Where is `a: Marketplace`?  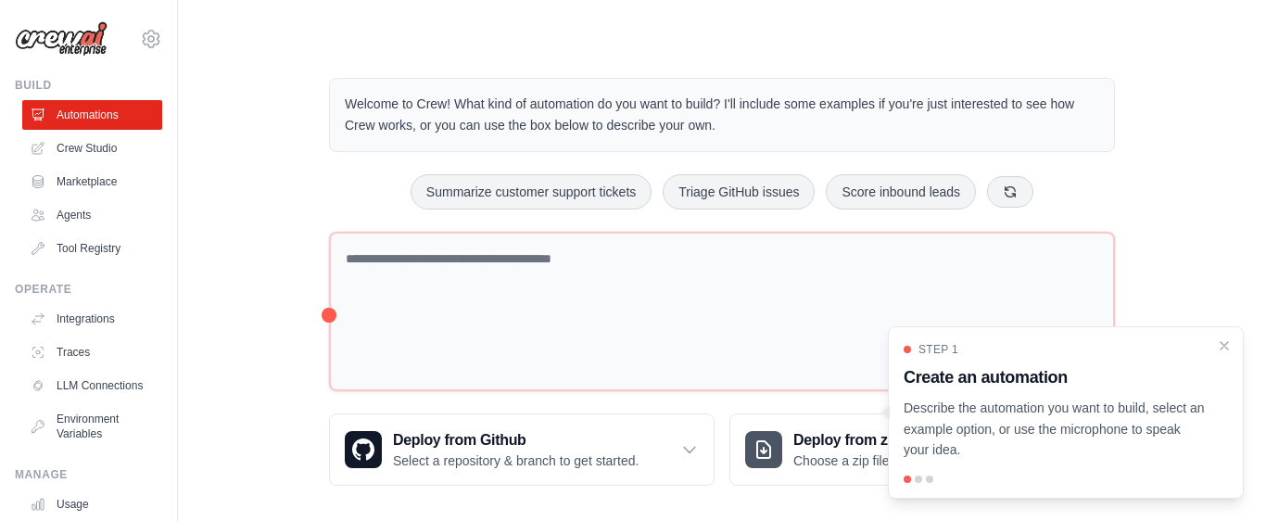
a: Marketplace is located at coordinates (92, 182).